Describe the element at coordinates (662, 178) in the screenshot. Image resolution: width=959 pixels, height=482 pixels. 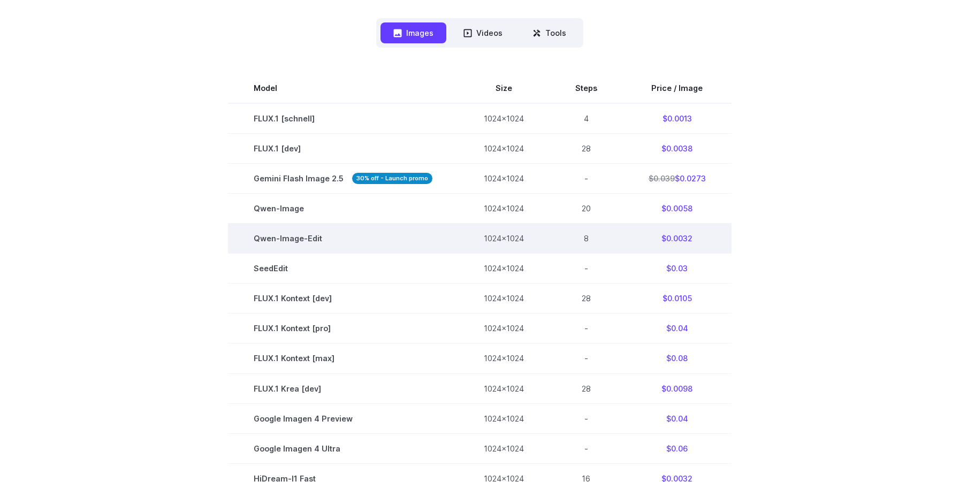
I see `s: $0.039` at that location.